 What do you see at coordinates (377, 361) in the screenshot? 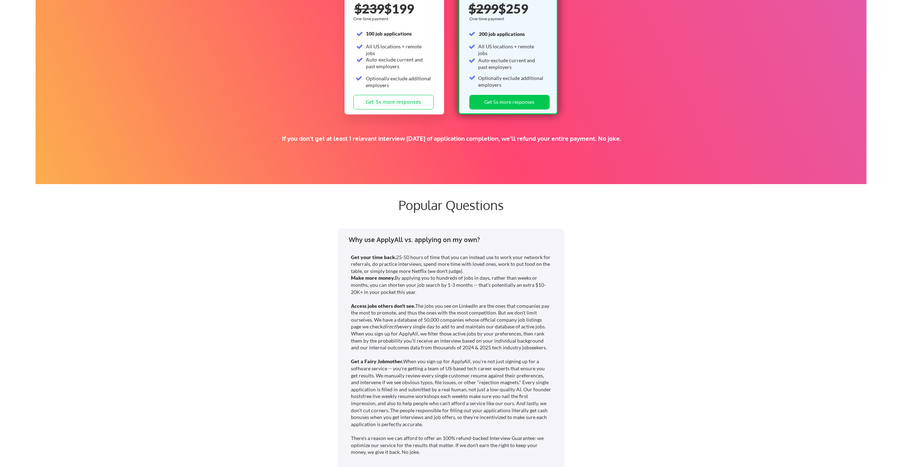
I see `strong: Get a Fairy Jobmother.` at bounding box center [377, 361].